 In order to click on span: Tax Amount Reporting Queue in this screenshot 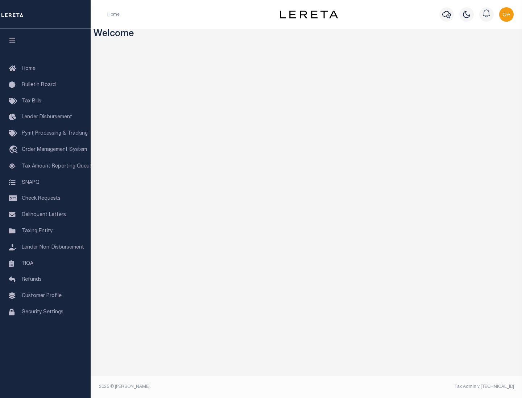, I will do `click(57, 167)`.